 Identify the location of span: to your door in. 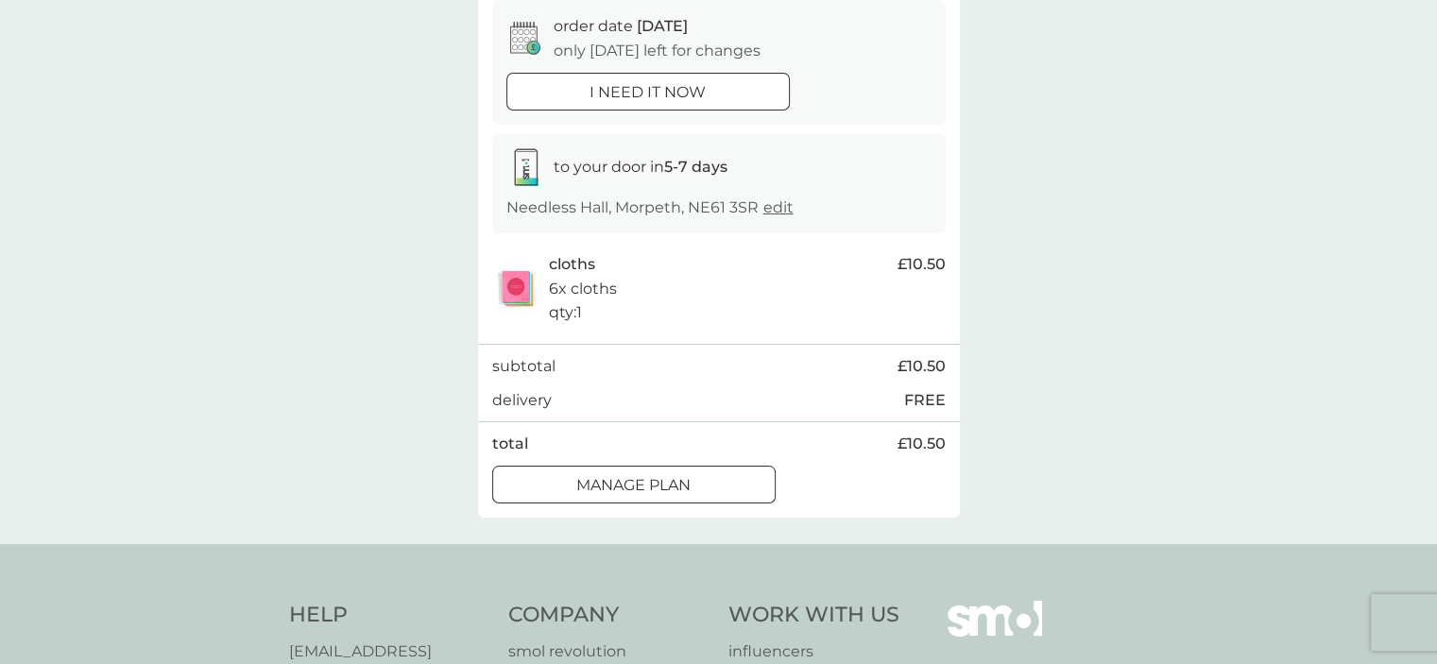
(641, 166).